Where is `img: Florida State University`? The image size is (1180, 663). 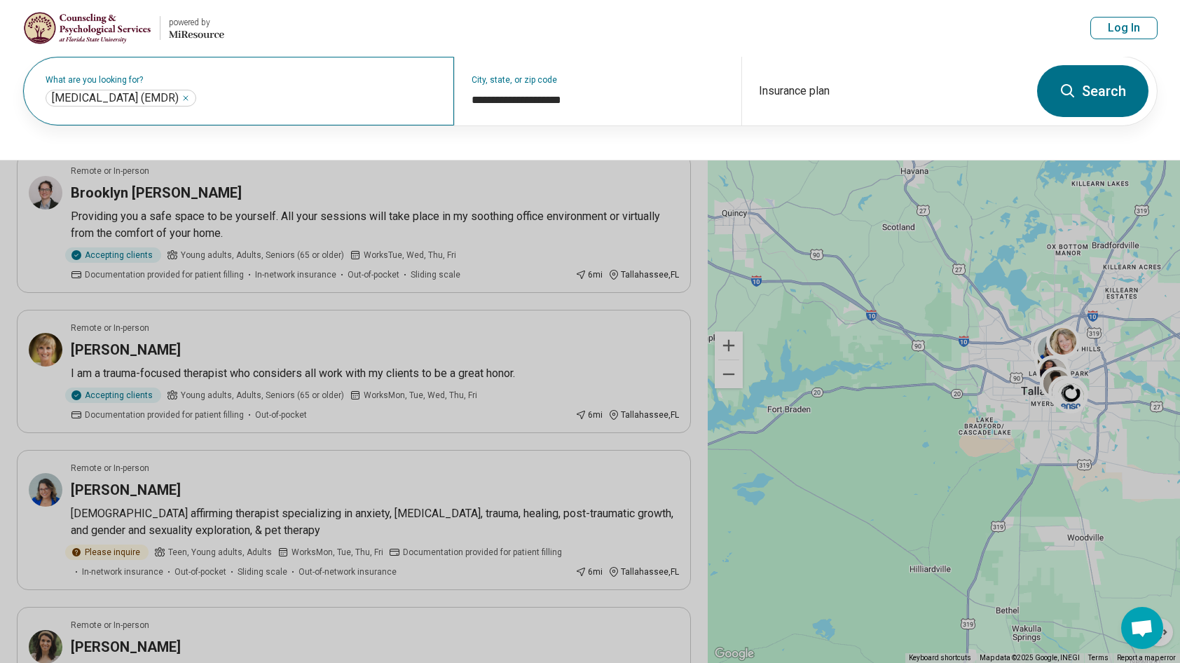 img: Florida State University is located at coordinates (87, 28).